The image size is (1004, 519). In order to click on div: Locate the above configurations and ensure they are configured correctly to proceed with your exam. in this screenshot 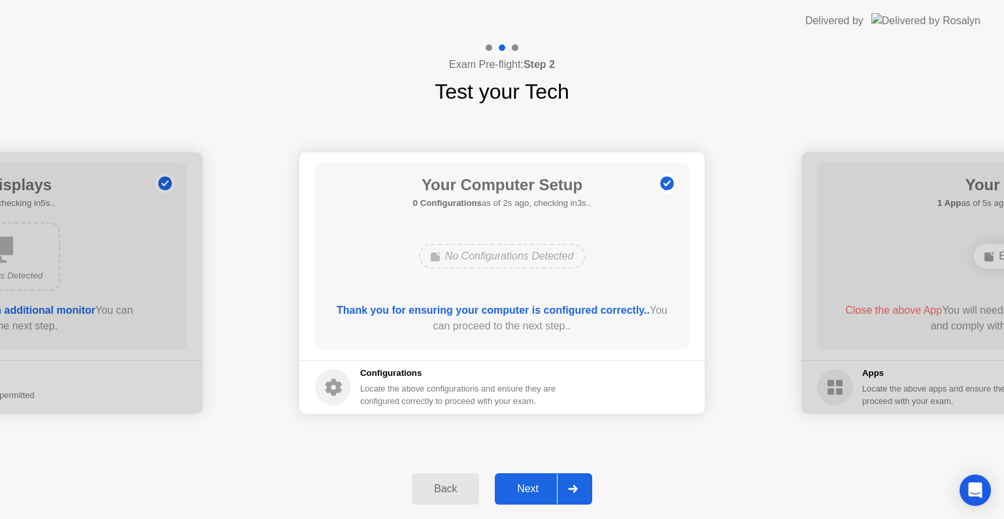, I will do `click(459, 395)`.